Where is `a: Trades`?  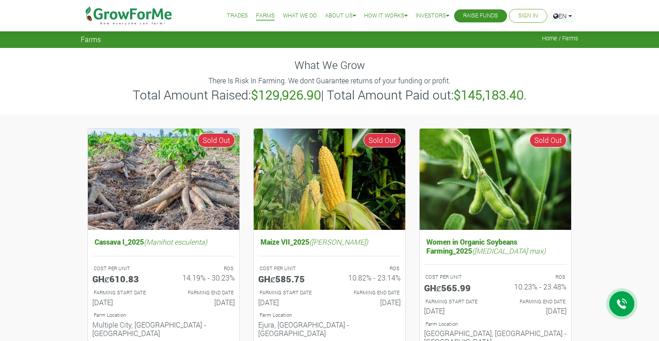
a: Trades is located at coordinates (237, 16).